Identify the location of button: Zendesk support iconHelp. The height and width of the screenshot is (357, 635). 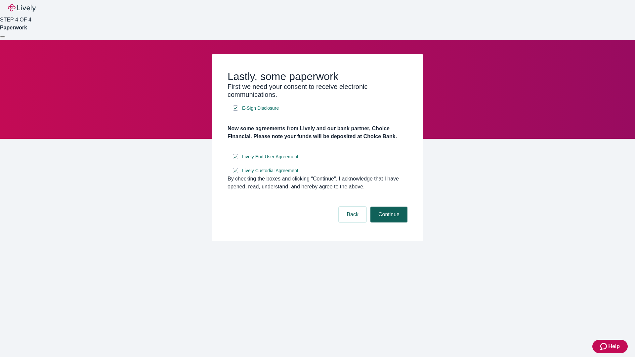
(610, 346).